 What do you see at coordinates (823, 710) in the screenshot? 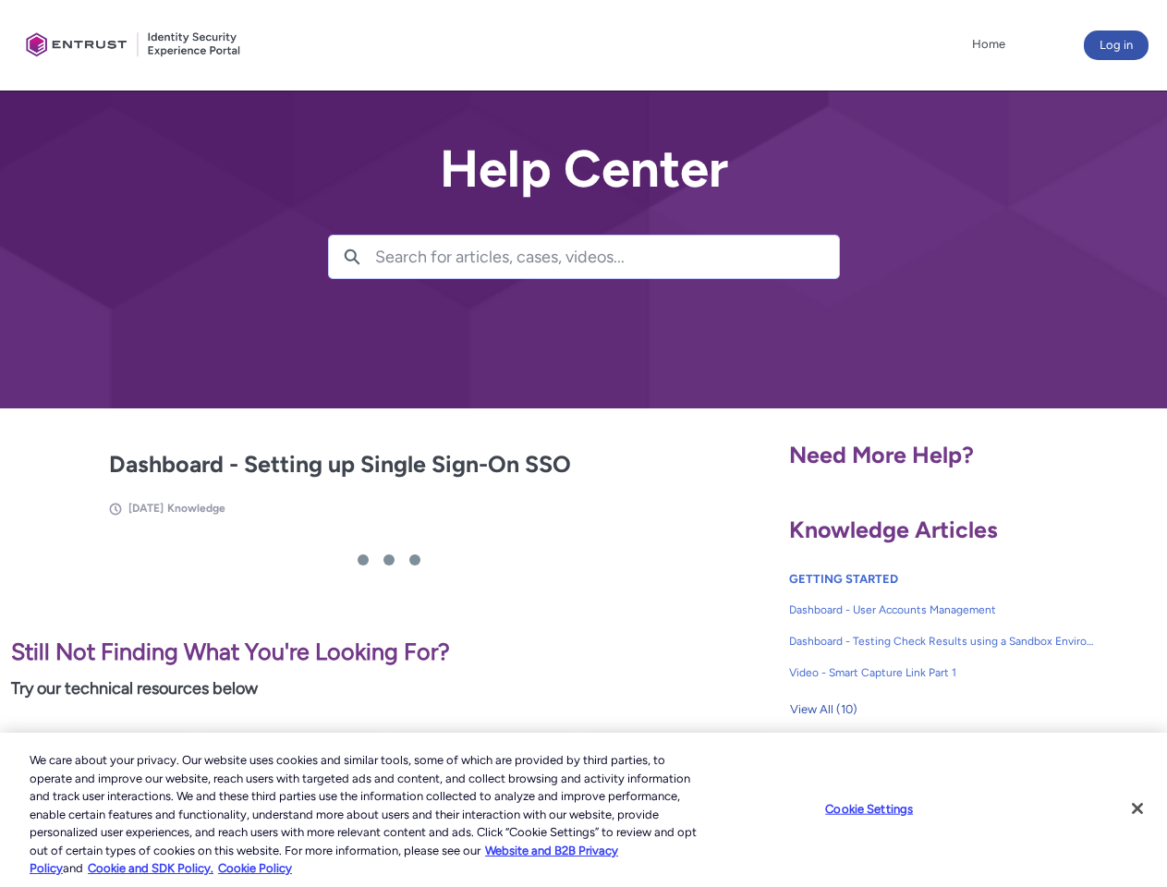
I see `span: View All (10)` at bounding box center [823, 710].